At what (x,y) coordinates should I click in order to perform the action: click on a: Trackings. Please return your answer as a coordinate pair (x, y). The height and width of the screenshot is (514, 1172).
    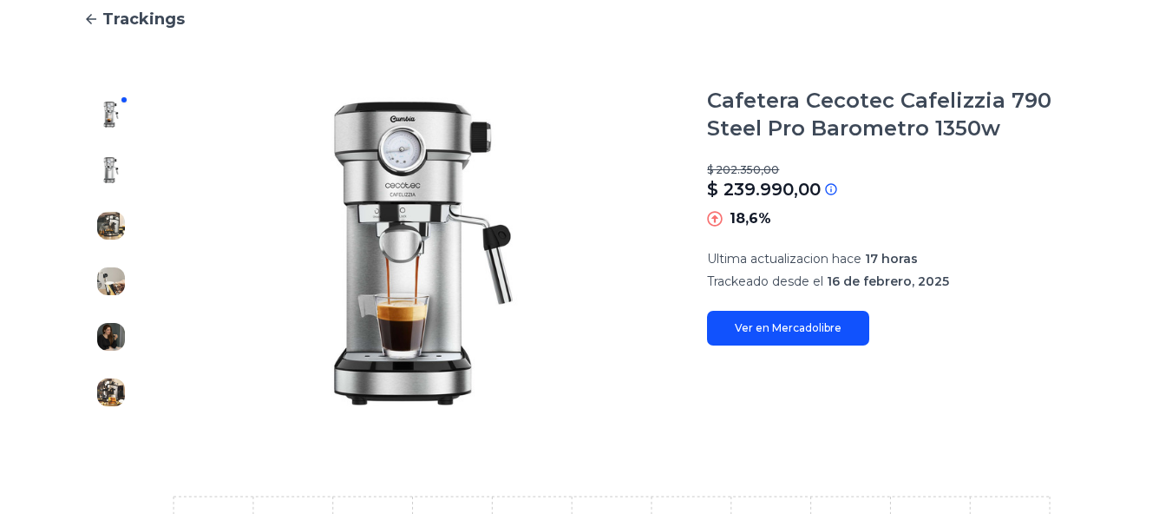
    Looking at the image, I should click on (586, 19).